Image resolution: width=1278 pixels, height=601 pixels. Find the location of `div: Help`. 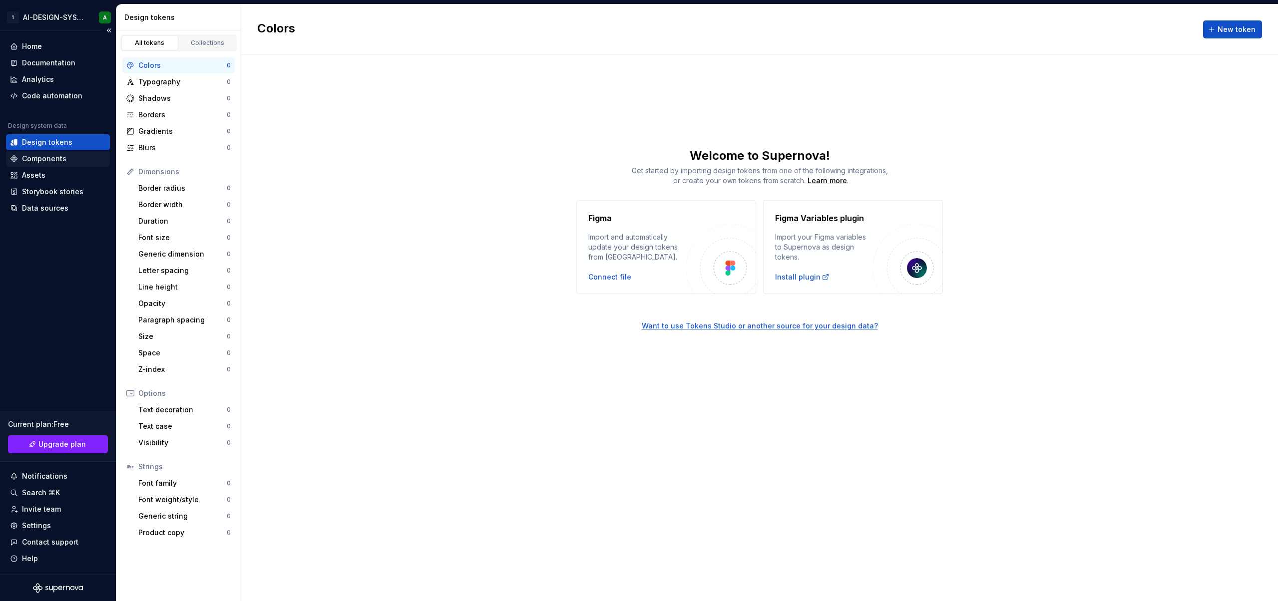

div: Help is located at coordinates (30, 559).